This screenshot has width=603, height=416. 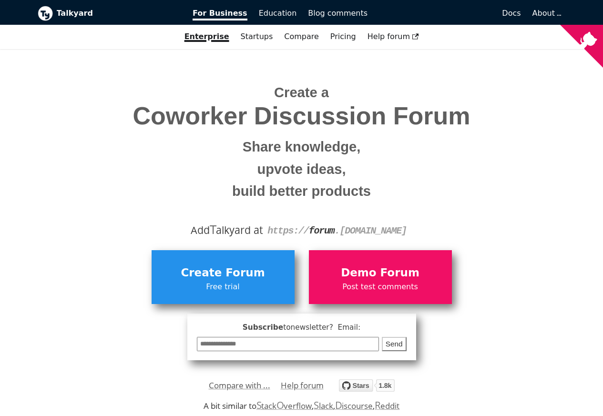 What do you see at coordinates (109, 13) in the screenshot?
I see `a: Talkyard logoTalkyard` at bounding box center [109, 13].